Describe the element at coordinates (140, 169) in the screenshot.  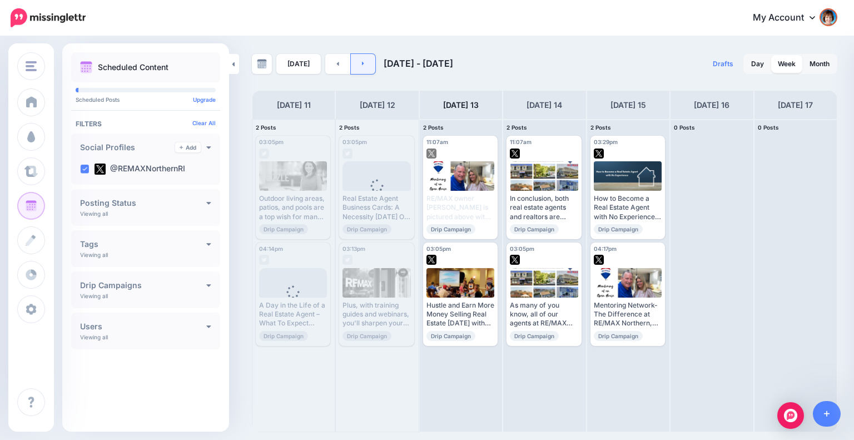
I see `label: @REMAXNorthernRI` at that location.